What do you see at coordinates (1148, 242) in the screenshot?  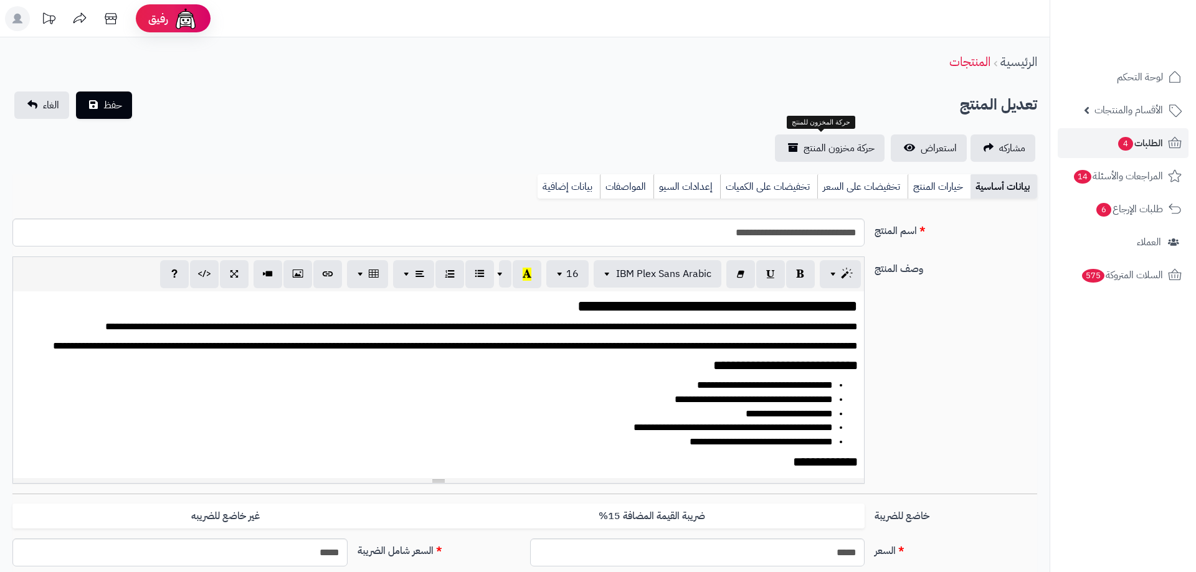 I see `span: العملاء` at bounding box center [1148, 242].